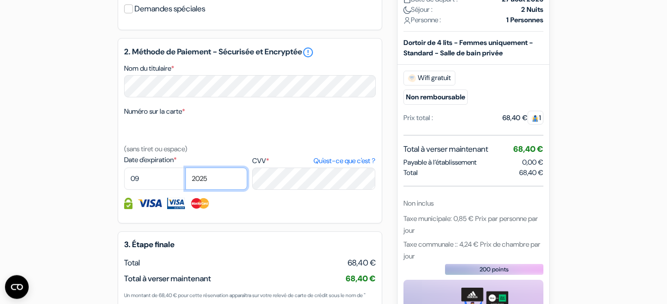 Image resolution: width=667 pixels, height=304 pixels. Describe the element at coordinates (200, 203) in the screenshot. I see `img: Master Card` at that location.